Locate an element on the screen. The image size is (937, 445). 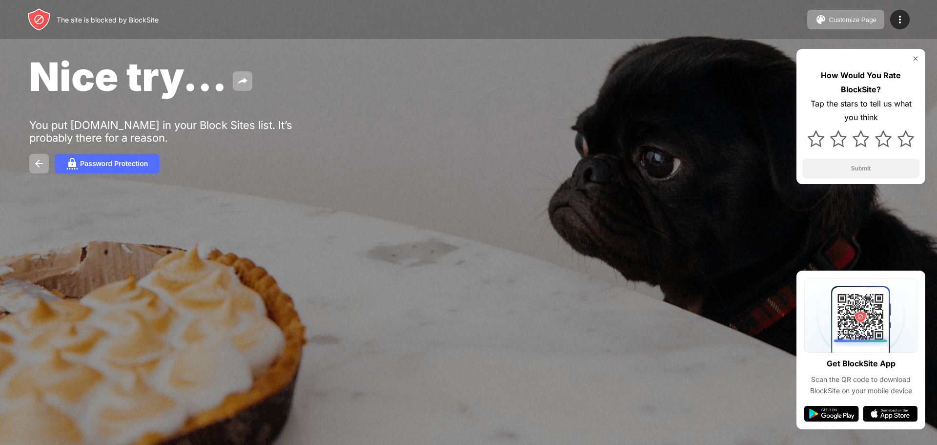
div: Password Protection is located at coordinates (114, 163).